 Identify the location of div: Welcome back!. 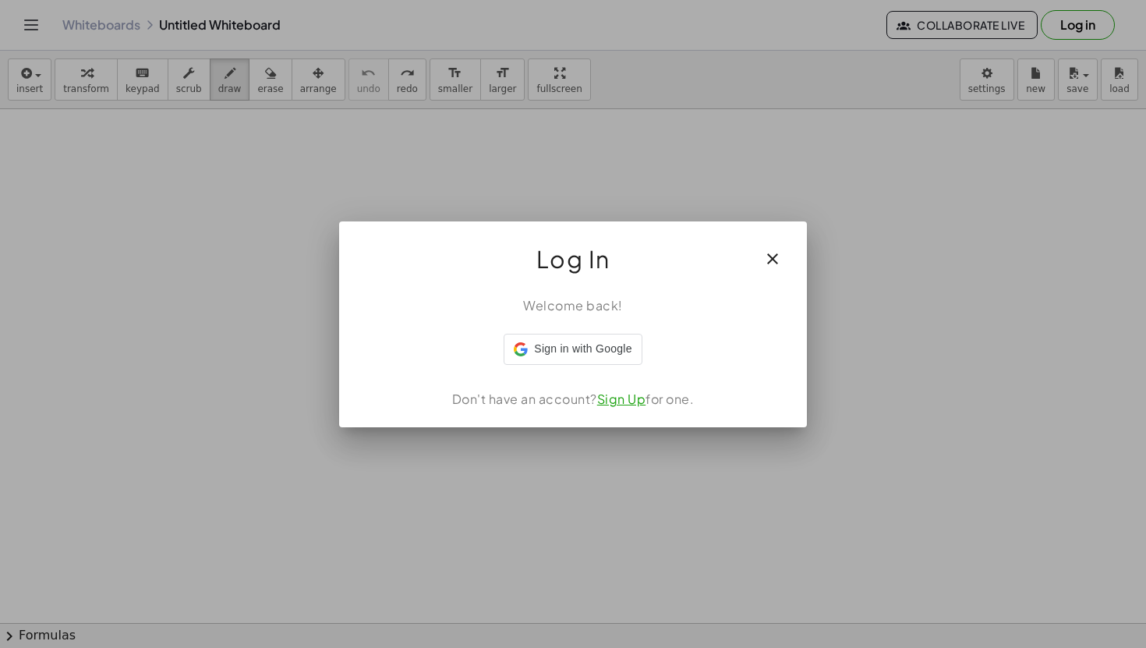
(573, 306).